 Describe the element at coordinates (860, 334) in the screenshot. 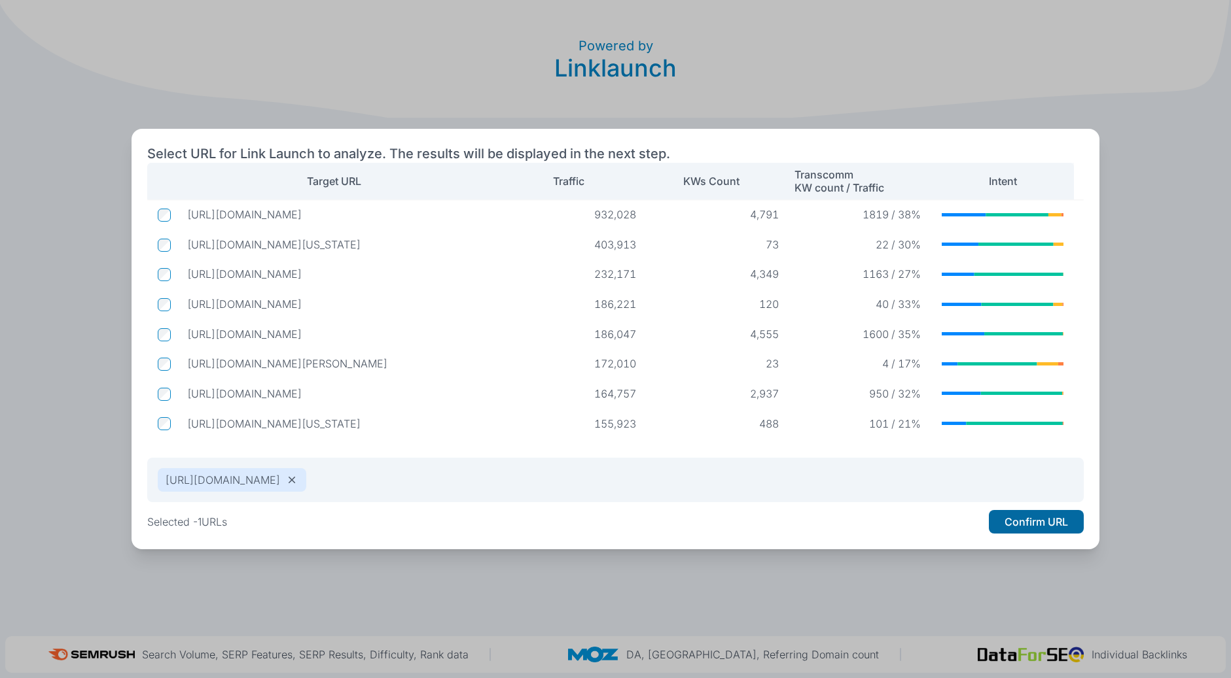

I see `p: 1600 / 35%` at that location.